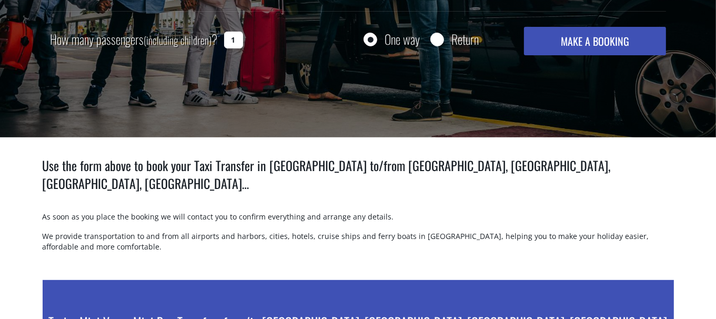 The image size is (716, 319). Describe the element at coordinates (402, 39) in the screenshot. I see `label: One way` at that location.